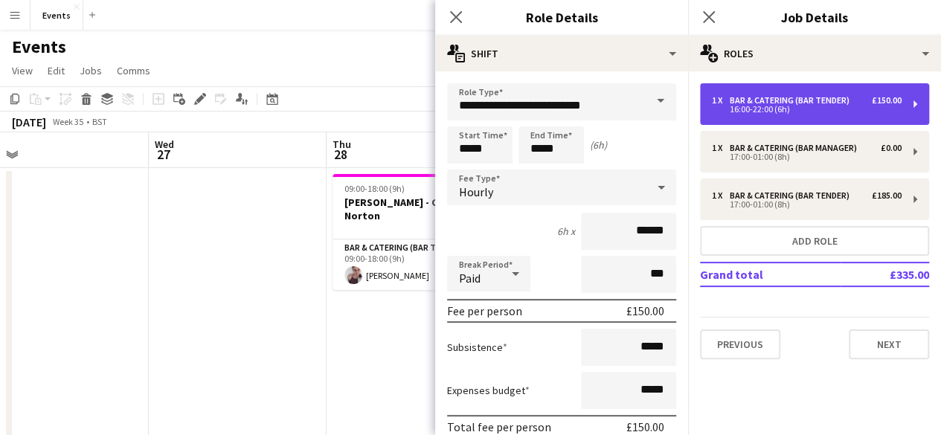 This screenshot has width=941, height=435. What do you see at coordinates (374, 188) in the screenshot?
I see `span: 09:00-18:00 (9h)` at bounding box center [374, 188].